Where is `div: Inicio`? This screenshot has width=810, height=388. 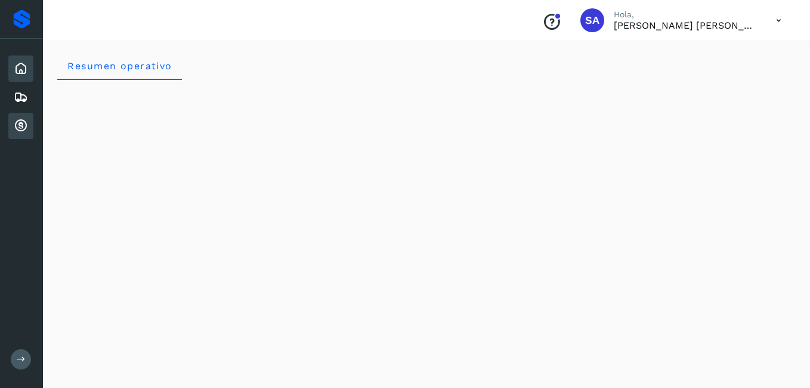 div: Inicio is located at coordinates (21, 69).